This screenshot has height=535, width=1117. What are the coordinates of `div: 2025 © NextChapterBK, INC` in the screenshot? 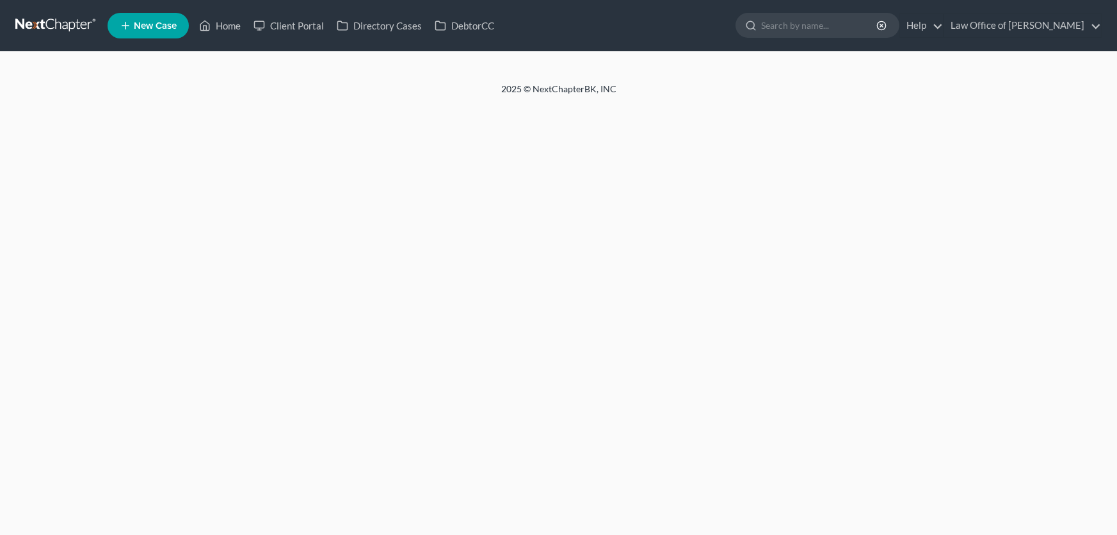 It's located at (559, 94).